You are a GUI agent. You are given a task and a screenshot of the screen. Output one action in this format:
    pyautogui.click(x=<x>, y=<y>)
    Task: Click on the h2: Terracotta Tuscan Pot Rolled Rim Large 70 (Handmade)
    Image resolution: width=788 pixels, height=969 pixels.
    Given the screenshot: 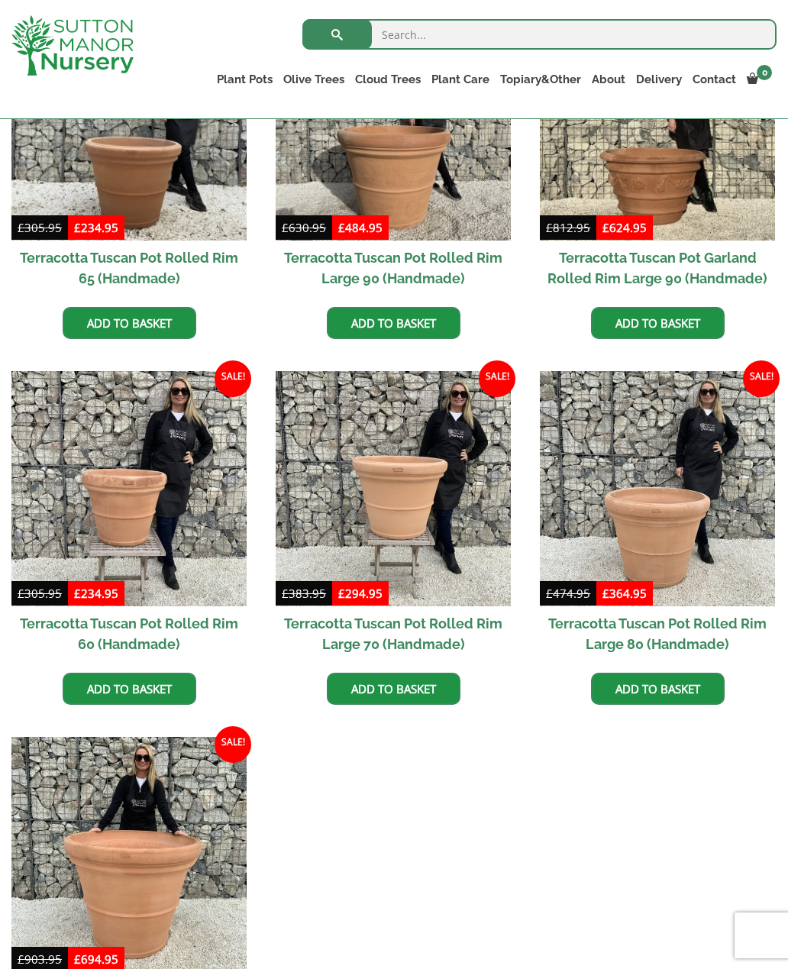 What is the action you would take?
    pyautogui.click(x=393, y=634)
    